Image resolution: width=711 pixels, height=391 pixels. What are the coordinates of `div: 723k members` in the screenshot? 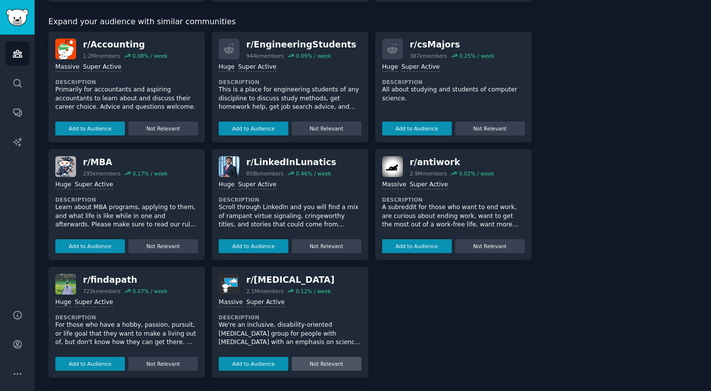 It's located at (102, 291).